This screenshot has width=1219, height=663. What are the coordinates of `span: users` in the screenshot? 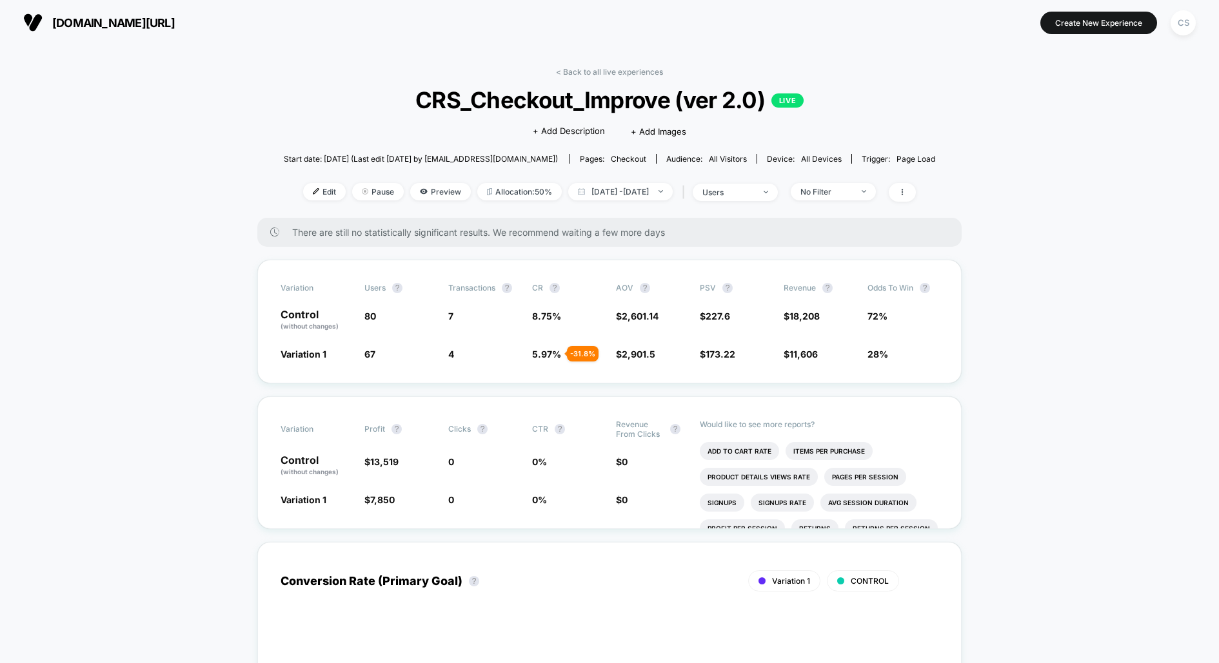 It's located at (375, 288).